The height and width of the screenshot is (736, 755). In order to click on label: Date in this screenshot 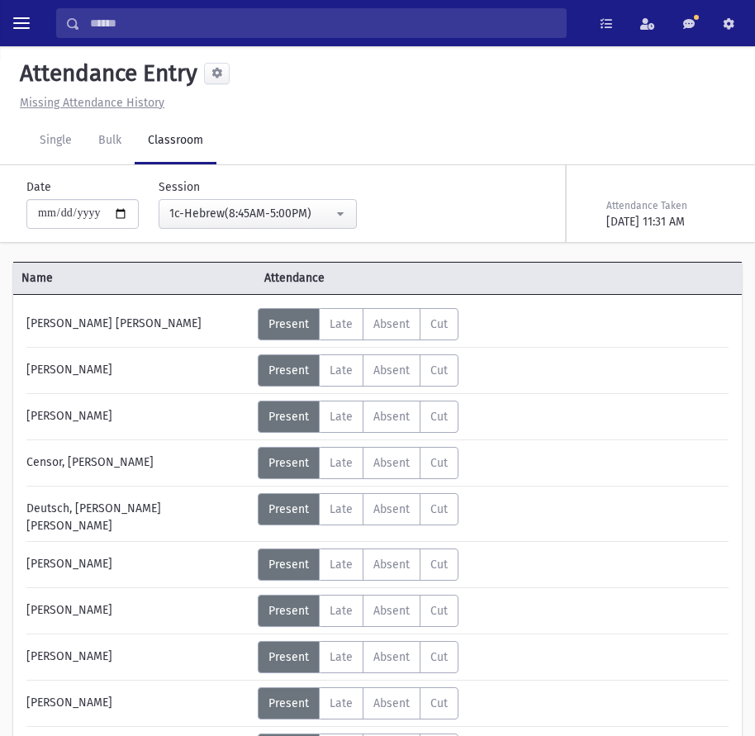, I will do `click(39, 187)`.